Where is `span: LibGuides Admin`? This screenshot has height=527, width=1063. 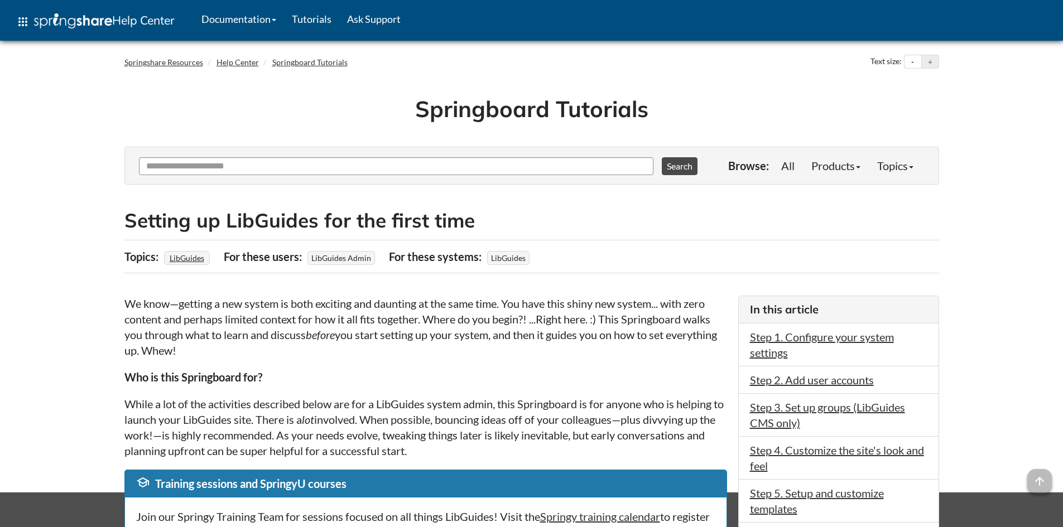 span: LibGuides Admin is located at coordinates (341, 258).